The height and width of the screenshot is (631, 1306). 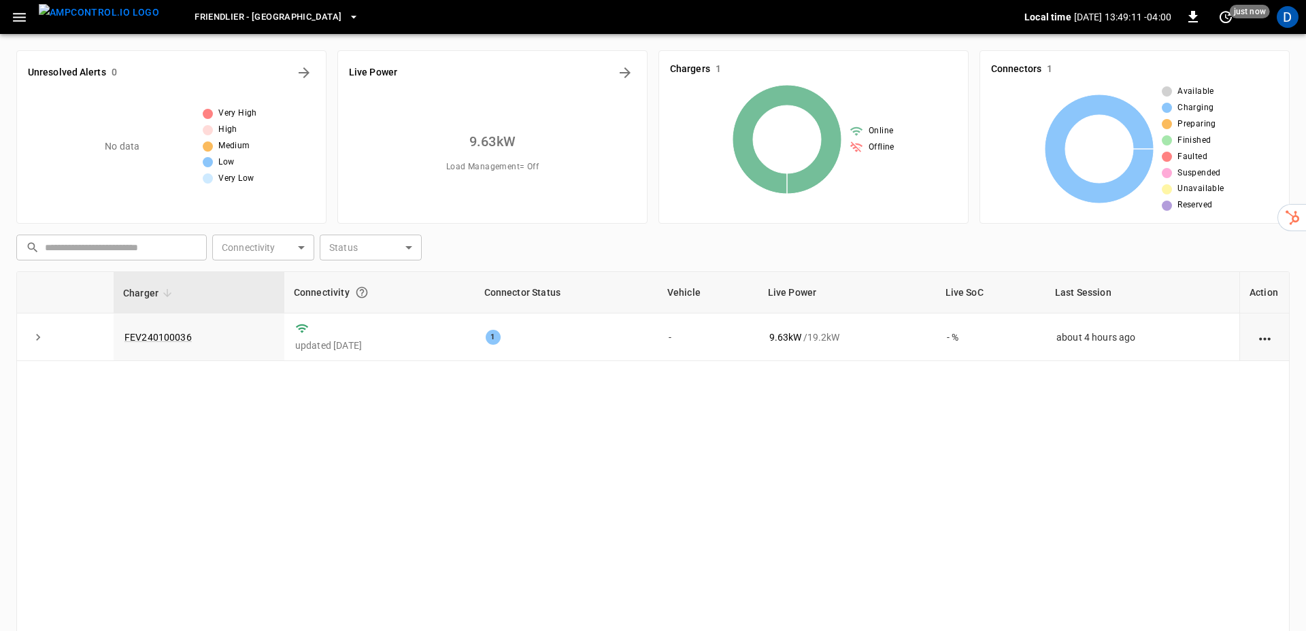 What do you see at coordinates (847, 337) in the screenshot?
I see `div: / 19.2 kW` at bounding box center [847, 337].